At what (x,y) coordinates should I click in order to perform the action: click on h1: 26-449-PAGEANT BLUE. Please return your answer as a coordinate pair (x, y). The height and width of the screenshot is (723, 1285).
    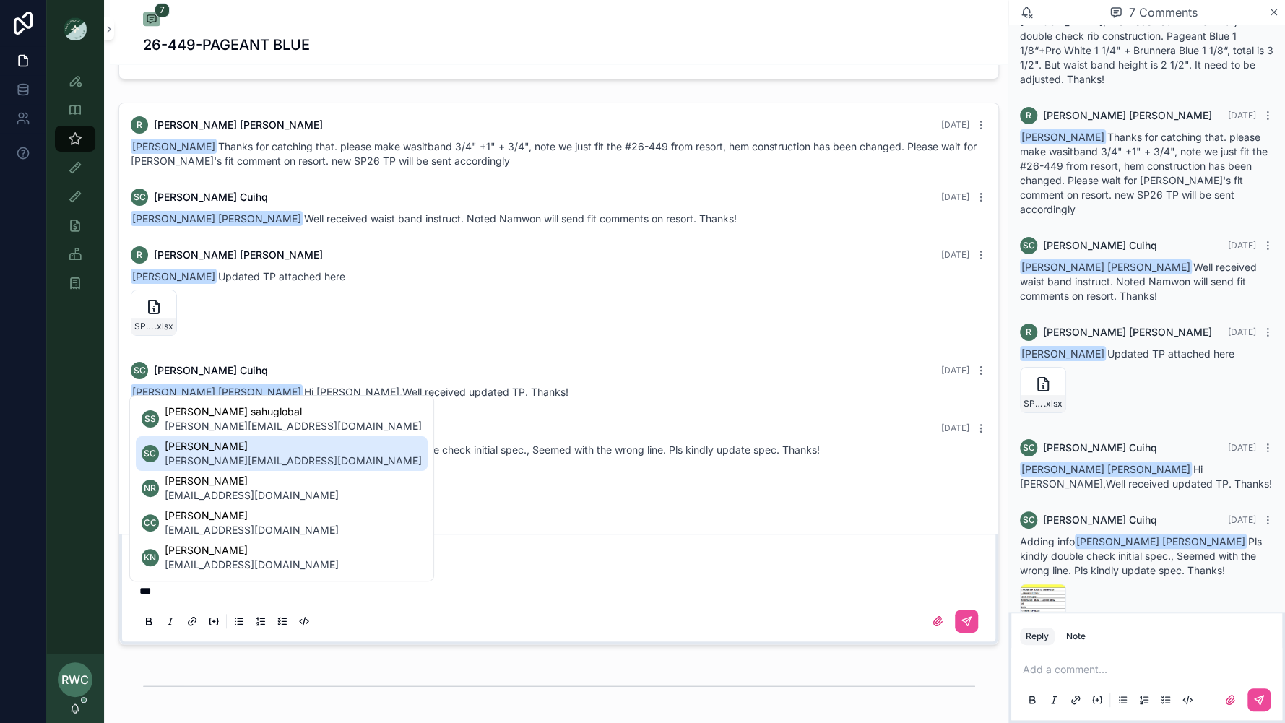
    Looking at the image, I should click on (226, 45).